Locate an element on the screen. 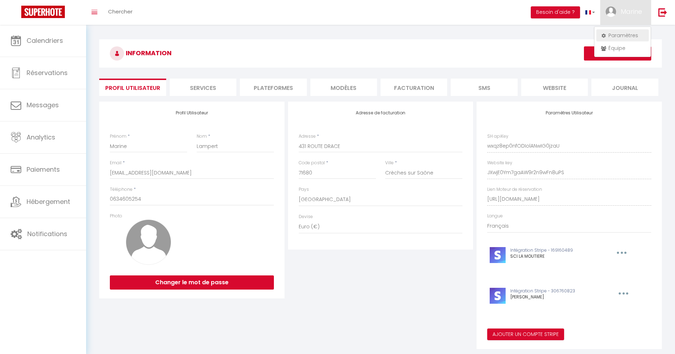 This screenshot has height=354, width=675. li: Journal is located at coordinates (625, 87).